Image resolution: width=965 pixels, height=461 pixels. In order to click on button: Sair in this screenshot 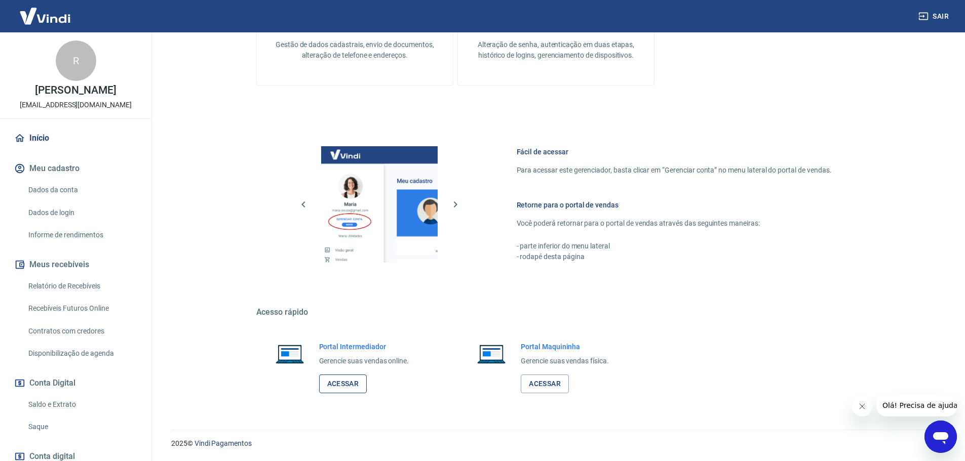, I will do `click(934, 16)`.